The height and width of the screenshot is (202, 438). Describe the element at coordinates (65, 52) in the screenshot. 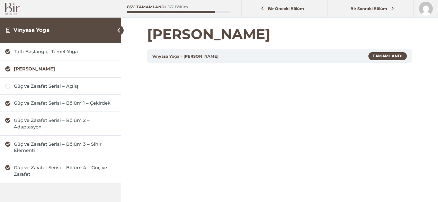

I see `div: Tatlı Başlangıç -Temel Yoga` at that location.